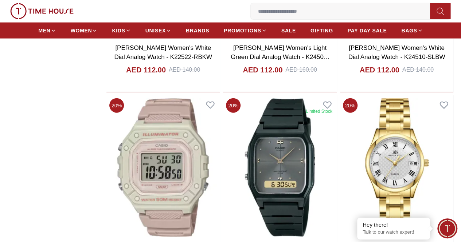  I want to click on a: PROMOTIONS, so click(245, 31).